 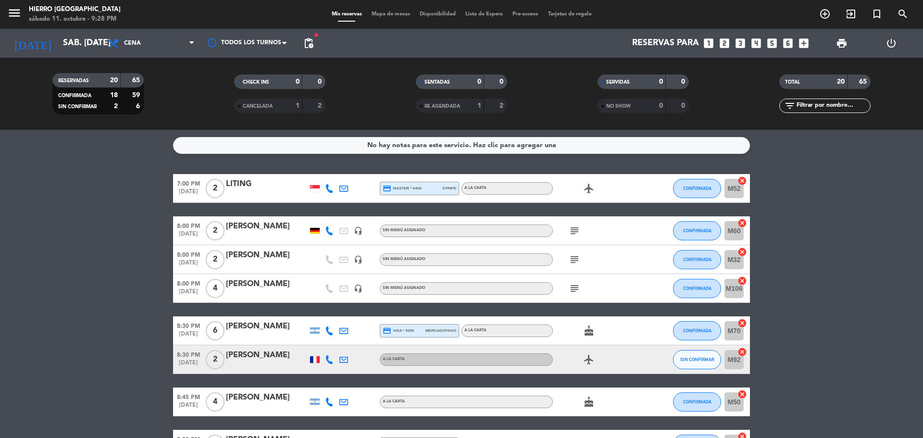 I want to click on span: Disponibilidad, so click(x=437, y=14).